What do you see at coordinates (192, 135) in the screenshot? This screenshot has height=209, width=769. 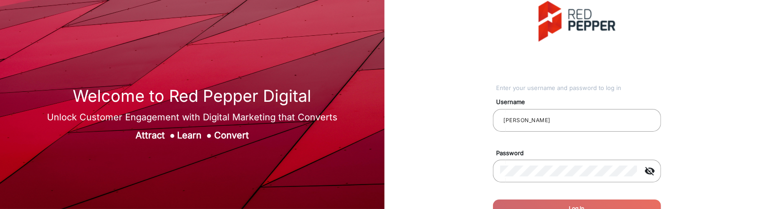 I see `div: Attract Learn Convert` at bounding box center [192, 135].